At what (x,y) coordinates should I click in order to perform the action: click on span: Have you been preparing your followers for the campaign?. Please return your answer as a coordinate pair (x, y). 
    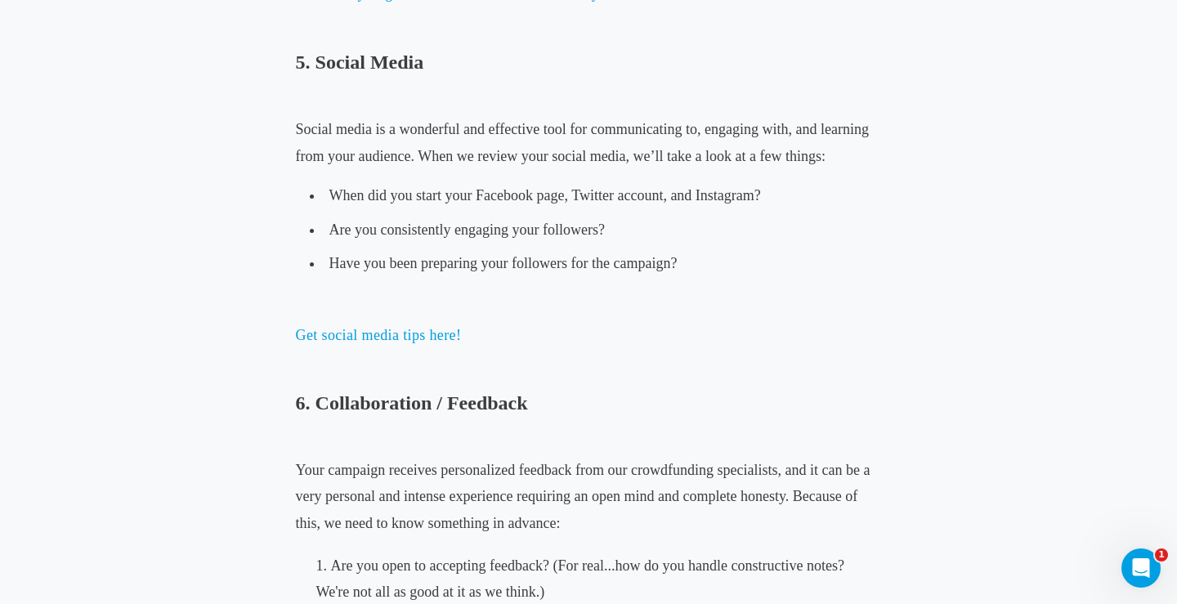
    Looking at the image, I should click on (503, 263).